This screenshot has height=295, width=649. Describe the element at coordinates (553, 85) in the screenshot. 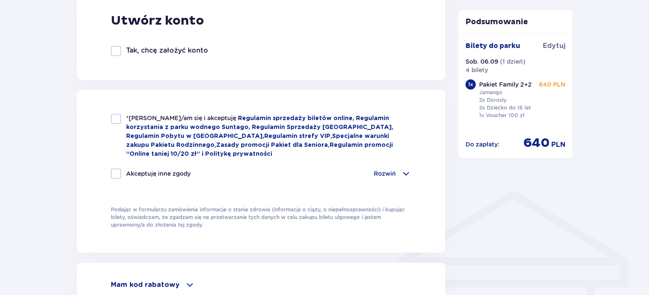

I see `p: 640 PLN` at that location.